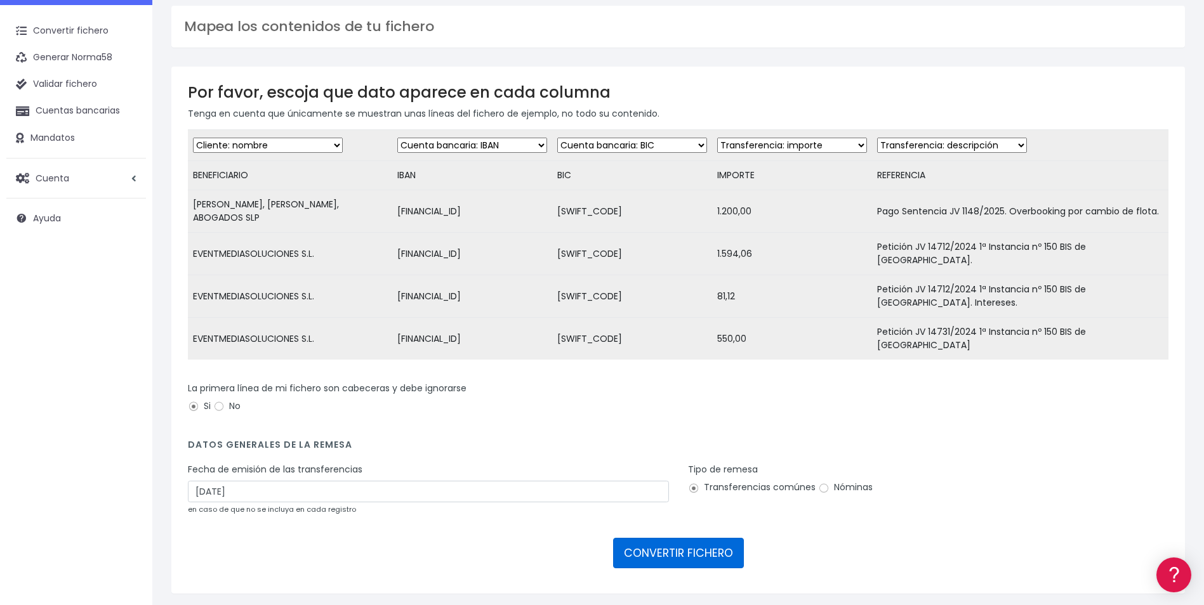  I want to click on a: POWERED BY ENCHANT, so click(209, 371).